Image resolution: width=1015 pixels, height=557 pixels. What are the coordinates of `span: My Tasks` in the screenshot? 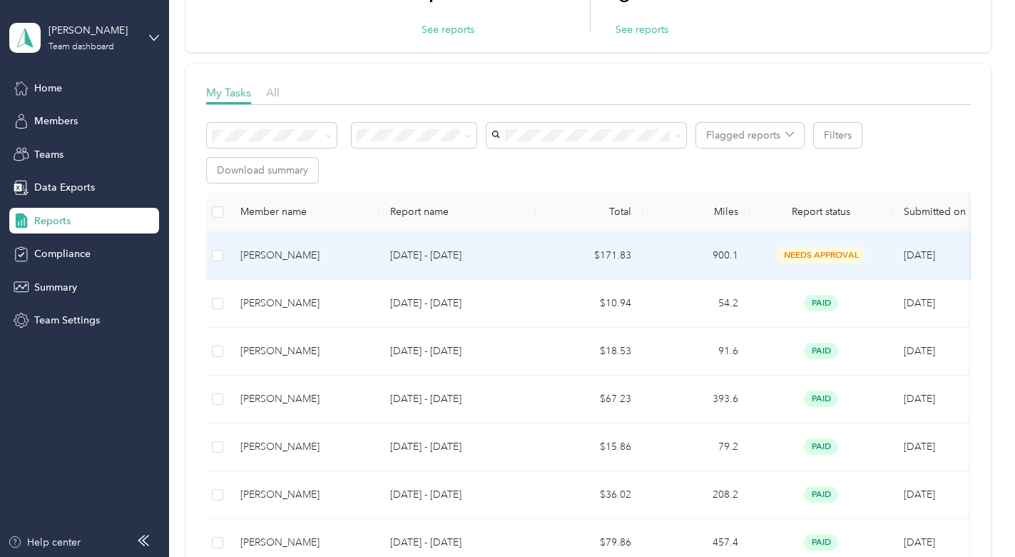 It's located at (228, 92).